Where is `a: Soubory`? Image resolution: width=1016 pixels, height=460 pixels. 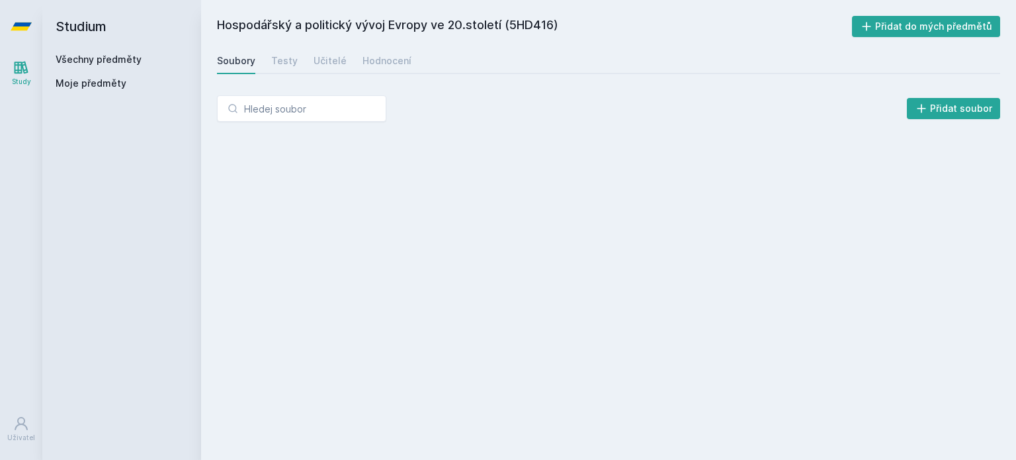
a: Soubory is located at coordinates (236, 61).